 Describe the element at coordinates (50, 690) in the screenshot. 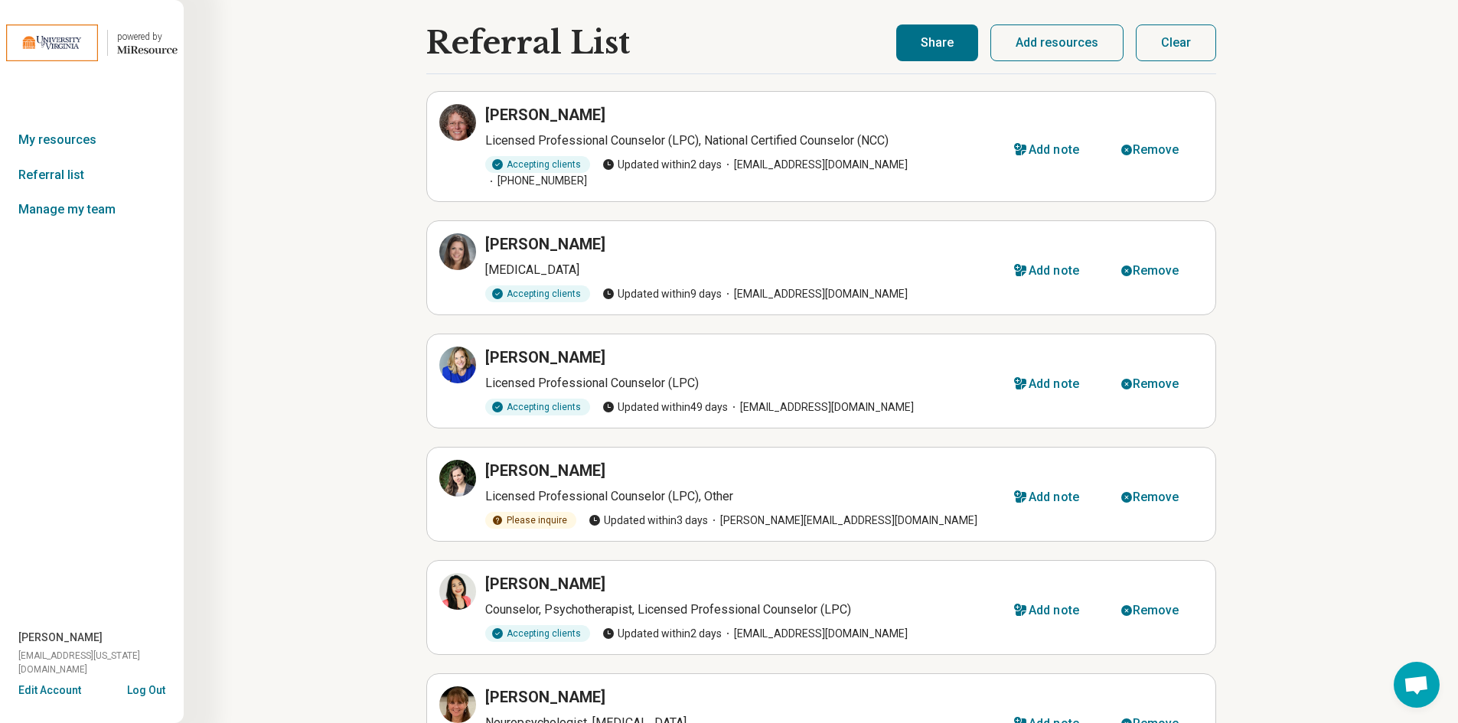

I see `button: Edit Account` at that location.